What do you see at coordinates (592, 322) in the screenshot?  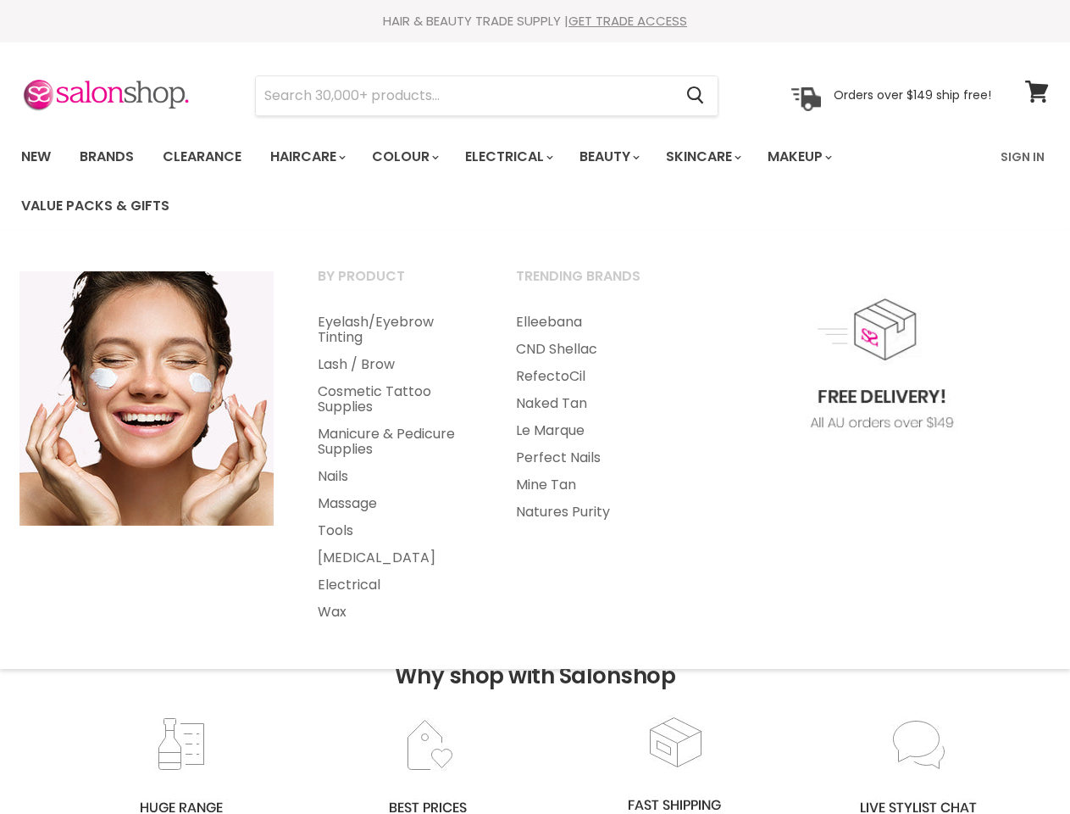 I see `a: Elleebana` at bounding box center [592, 322].